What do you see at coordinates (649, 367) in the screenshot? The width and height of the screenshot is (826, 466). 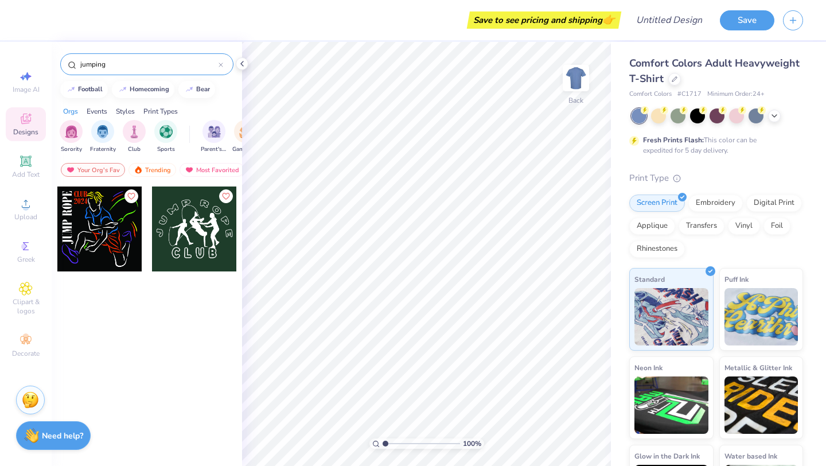 I see `span: Neon Ink` at bounding box center [649, 367].